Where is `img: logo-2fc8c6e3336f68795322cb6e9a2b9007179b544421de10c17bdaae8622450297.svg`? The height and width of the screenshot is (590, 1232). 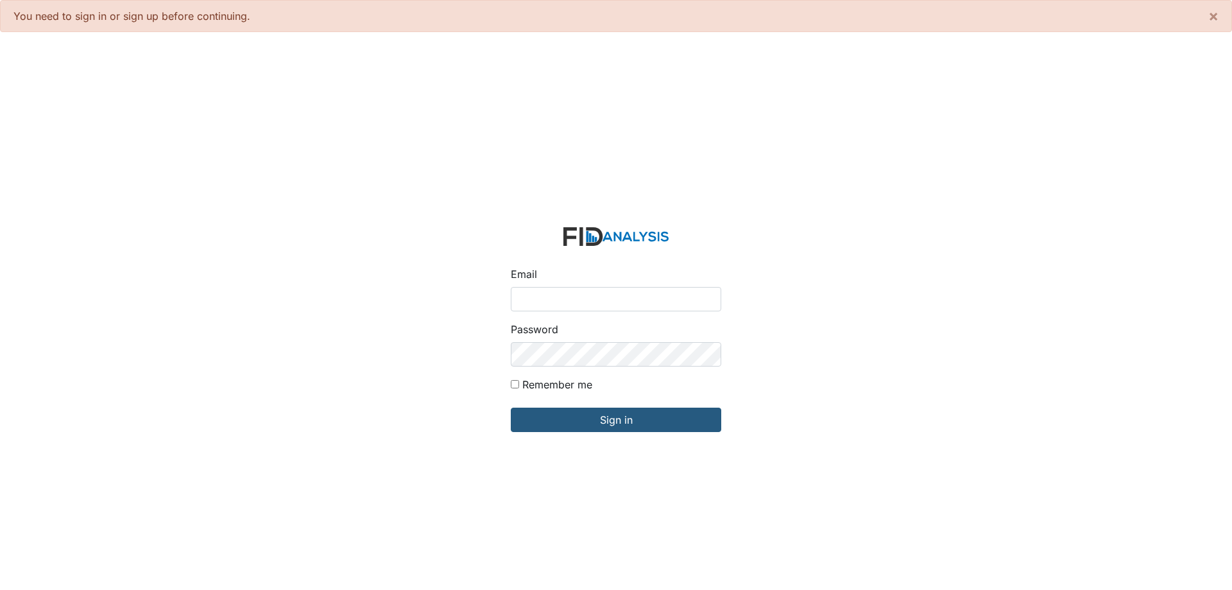
img: logo-2fc8c6e3336f68795322cb6e9a2b9007179b544421de10c17bdaae8622450297.svg is located at coordinates (616, 236).